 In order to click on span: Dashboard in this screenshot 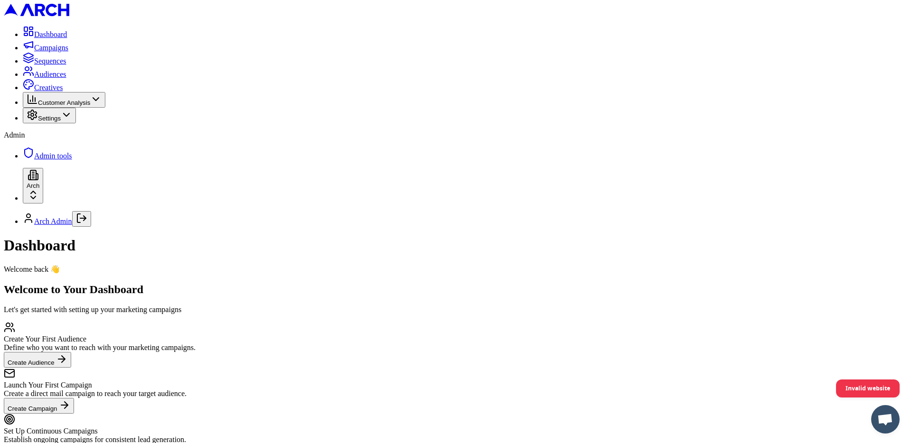, I will do `click(50, 34)`.